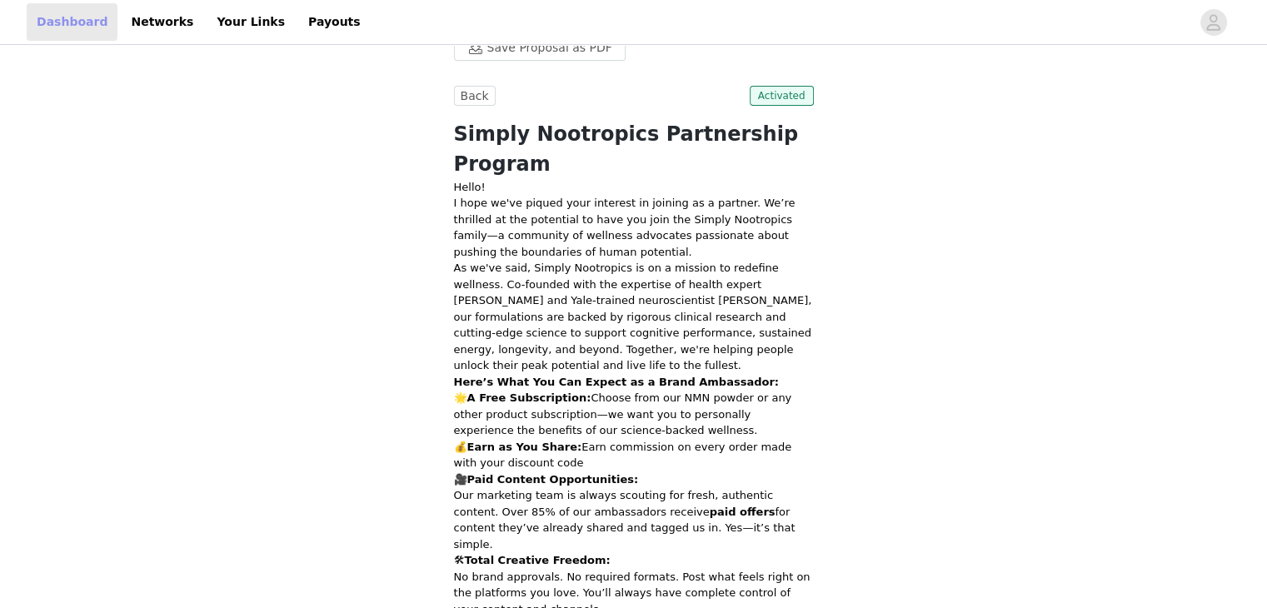 The image size is (1267, 608). What do you see at coordinates (525, 447) in the screenshot?
I see `strong: Earn as You Share:` at bounding box center [525, 447].